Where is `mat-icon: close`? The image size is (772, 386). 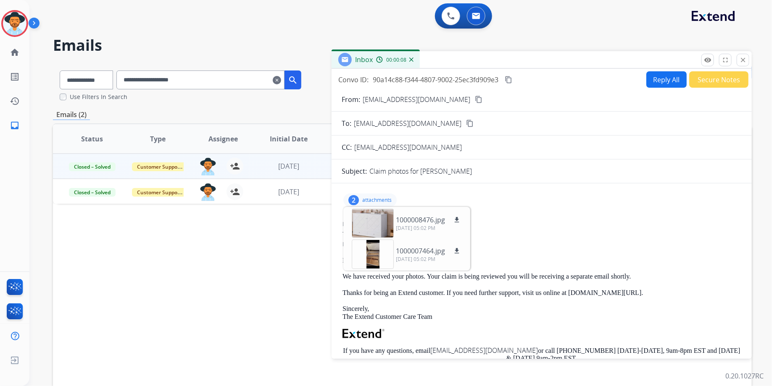 mat-icon: close is located at coordinates (743, 60).